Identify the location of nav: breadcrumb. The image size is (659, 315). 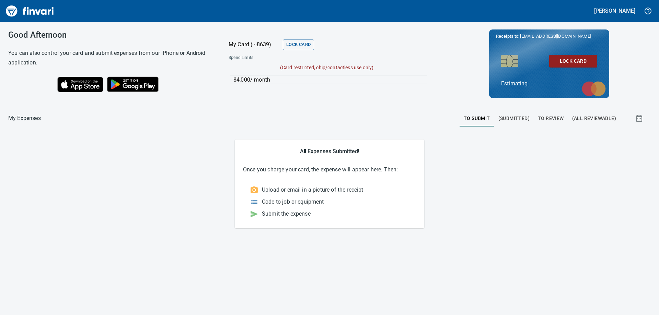
(24, 118).